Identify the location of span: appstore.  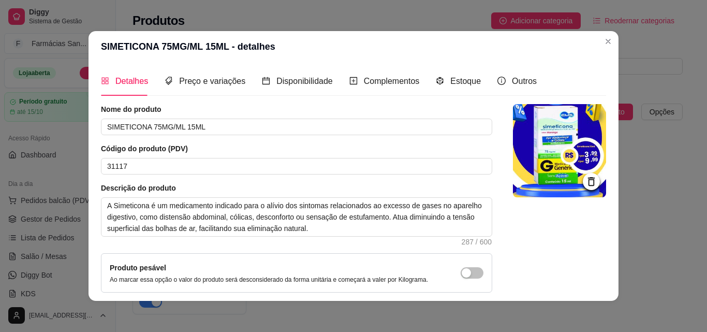
(105, 81).